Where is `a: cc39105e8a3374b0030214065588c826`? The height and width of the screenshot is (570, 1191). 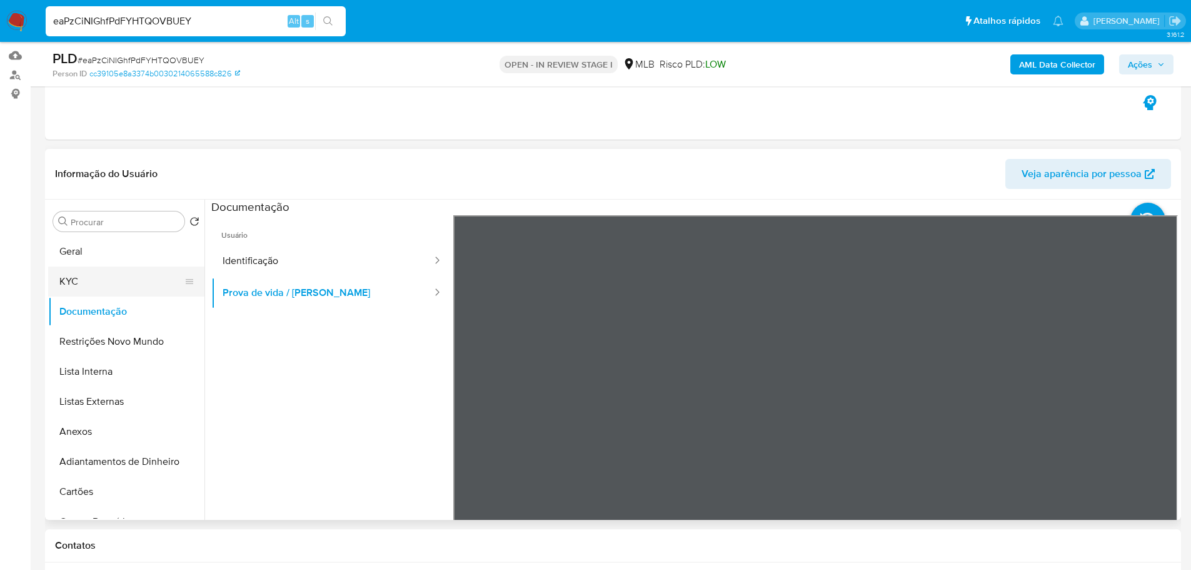 a: cc39105e8a3374b0030214065588c826 is located at coordinates (164, 74).